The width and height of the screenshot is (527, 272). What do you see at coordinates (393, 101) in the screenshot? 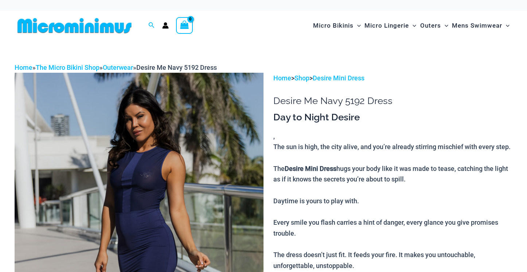
I see `h1: Desire Me Navy 5192 Dress` at bounding box center [393, 101].